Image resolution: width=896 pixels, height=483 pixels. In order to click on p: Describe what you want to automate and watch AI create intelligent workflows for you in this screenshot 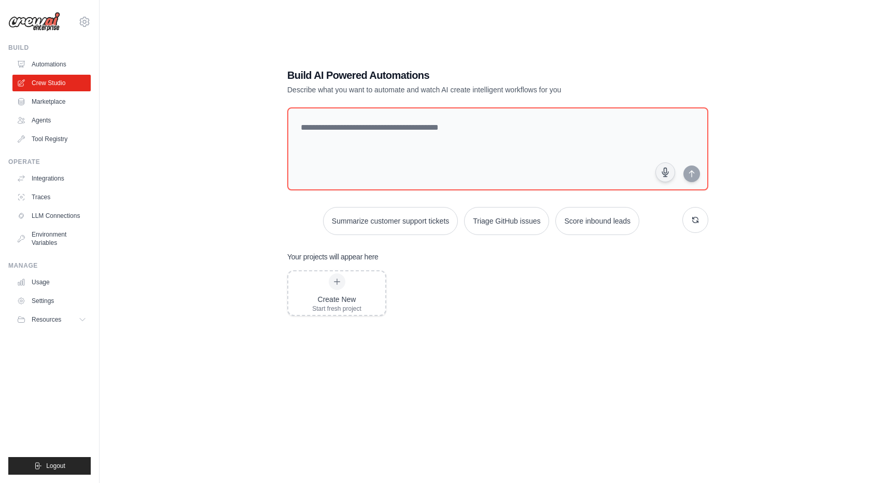, I will do `click(461, 90)`.